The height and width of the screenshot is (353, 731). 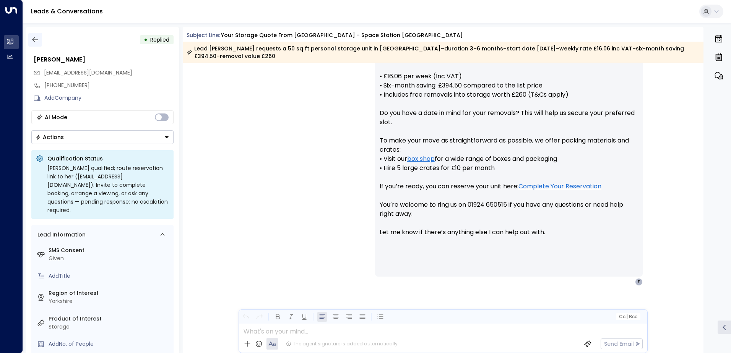 I want to click on button: Redo, so click(x=259, y=317).